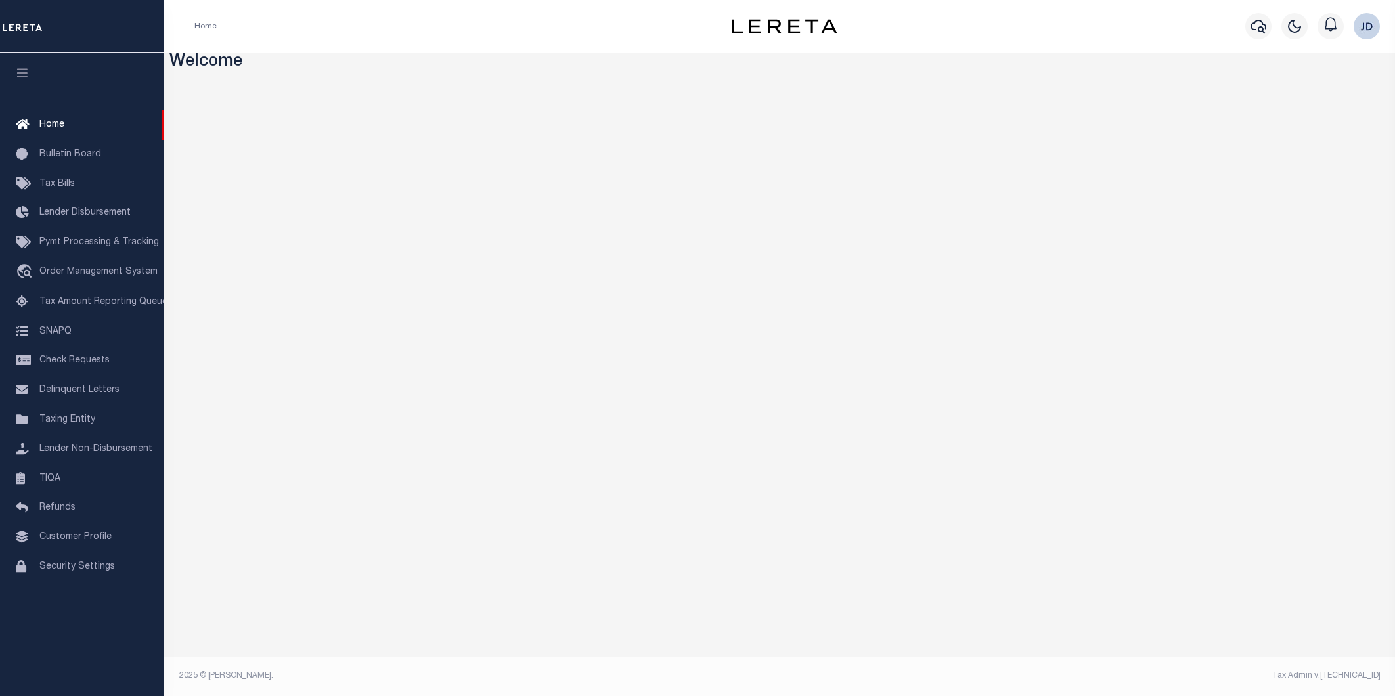  What do you see at coordinates (96, 449) in the screenshot?
I see `span: Lender Non-Disbursement` at bounding box center [96, 449].